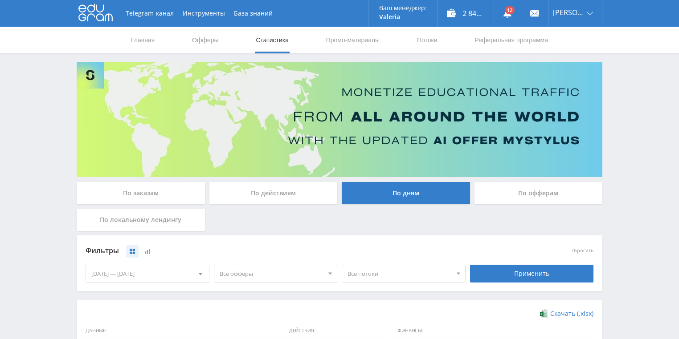  What do you see at coordinates (141, 220) in the screenshot?
I see `div: По локальному лендингу` at bounding box center [141, 220].